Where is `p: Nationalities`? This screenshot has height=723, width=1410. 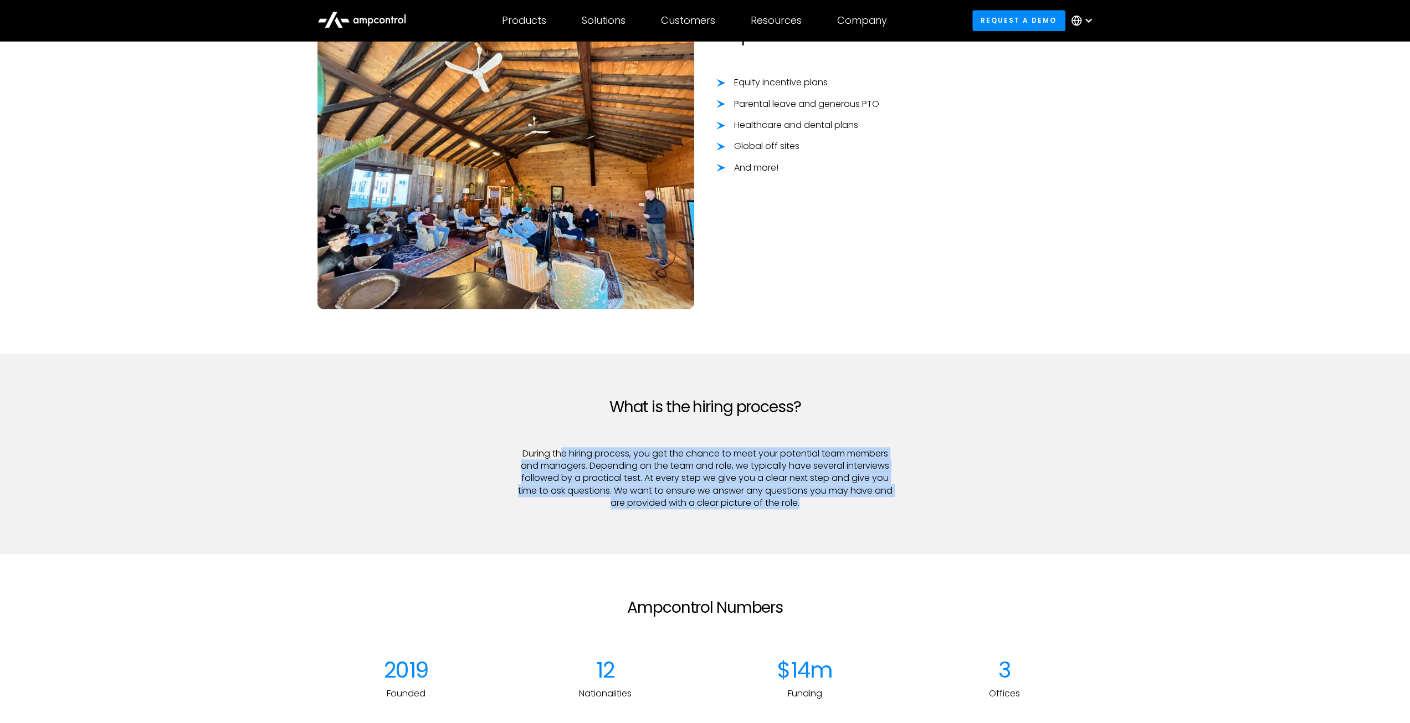
p: Nationalities is located at coordinates (605, 694).